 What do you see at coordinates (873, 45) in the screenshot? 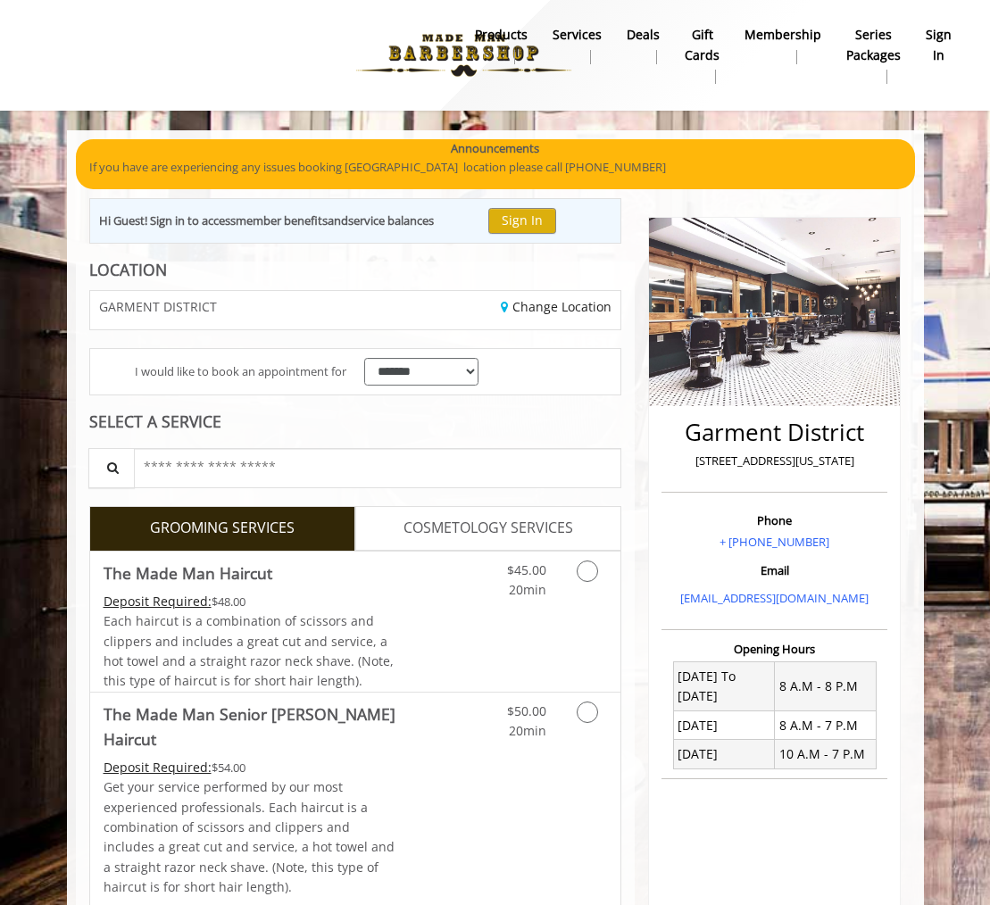
I see `b: Series packages` at bounding box center [873, 45].